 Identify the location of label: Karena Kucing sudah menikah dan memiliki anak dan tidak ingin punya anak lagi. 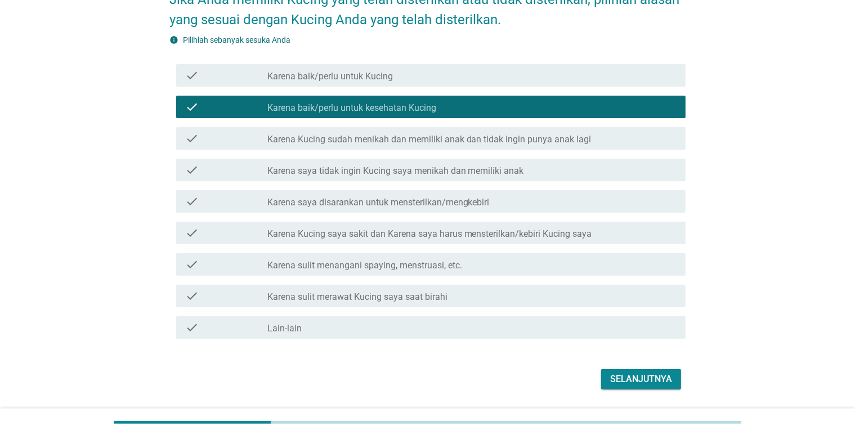
(429, 140).